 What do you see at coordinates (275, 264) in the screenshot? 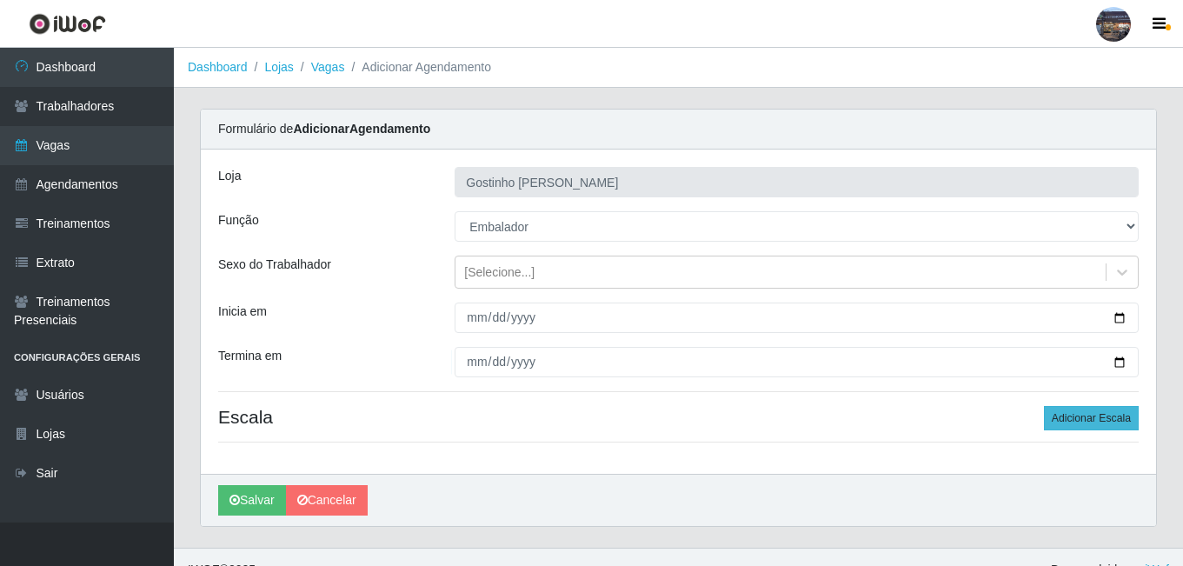
I see `label: Sexo do Trabalhador` at bounding box center [275, 264].